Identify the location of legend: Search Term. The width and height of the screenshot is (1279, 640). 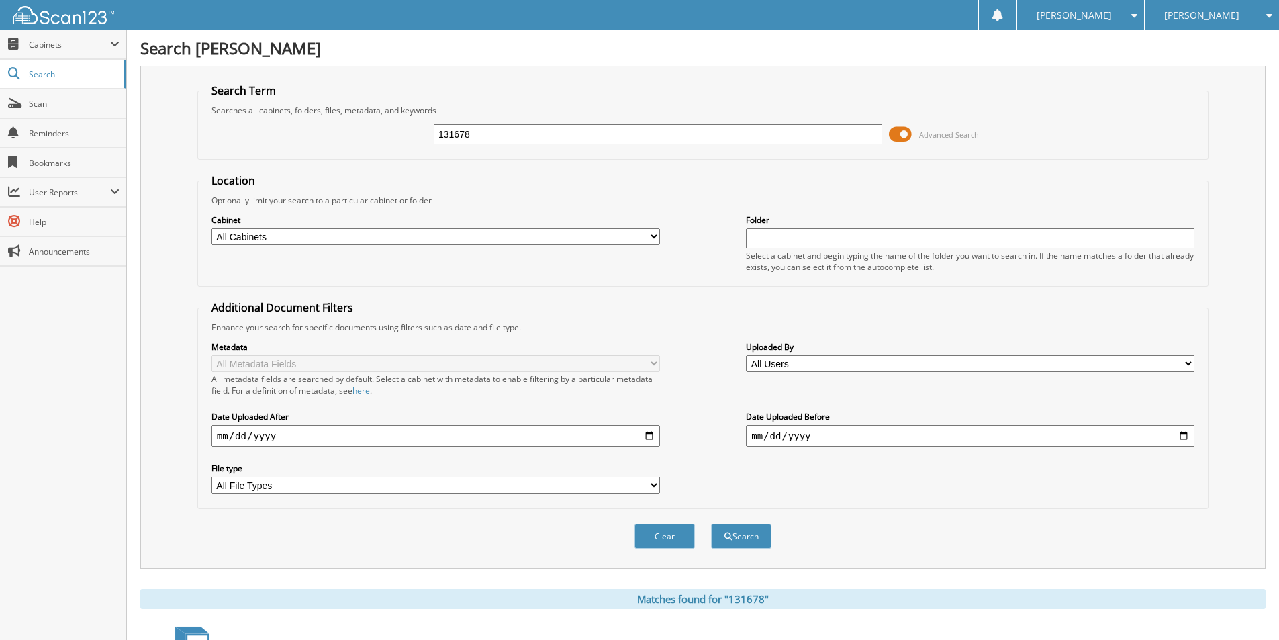
(244, 91).